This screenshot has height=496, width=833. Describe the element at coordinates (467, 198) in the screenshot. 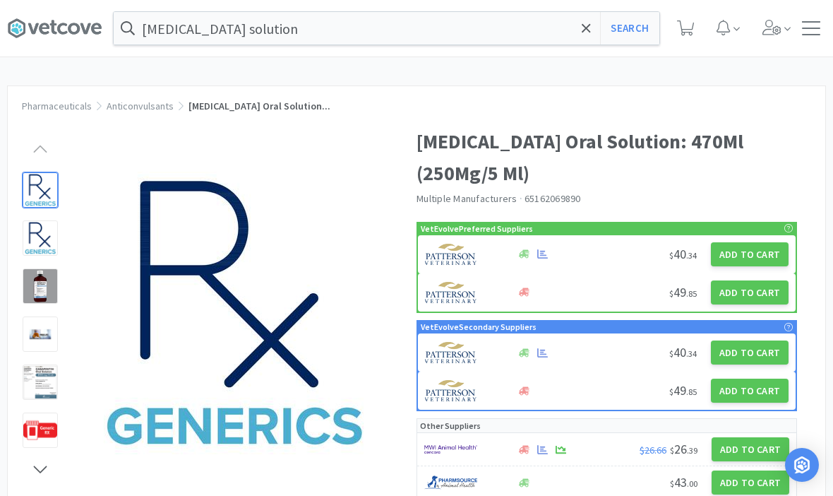

I see `a: Multiple Manufacturers` at that location.